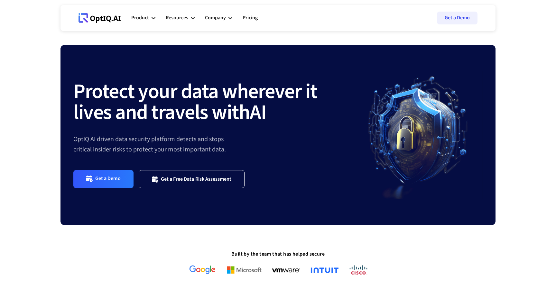  What do you see at coordinates (195, 102) in the screenshot?
I see `strong: Protect your data wherever it lives and travels with` at bounding box center [195, 102].